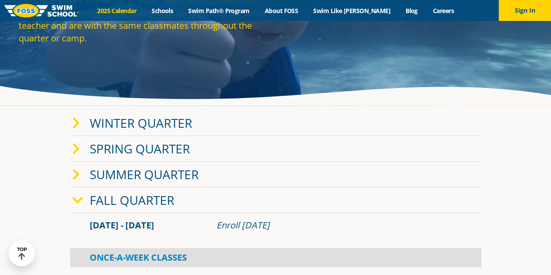 This screenshot has width=551, height=275. What do you see at coordinates (276, 257) in the screenshot?
I see `div: Once-A-Week Classes` at bounding box center [276, 257].